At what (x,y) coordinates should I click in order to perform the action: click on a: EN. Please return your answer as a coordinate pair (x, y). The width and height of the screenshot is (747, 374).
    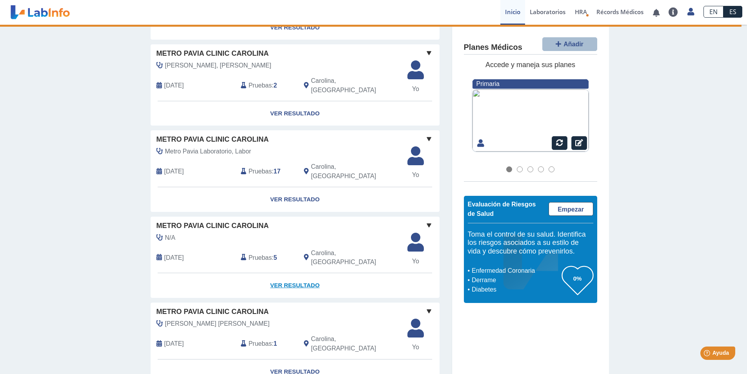
    Looking at the image, I should click on (713, 12).